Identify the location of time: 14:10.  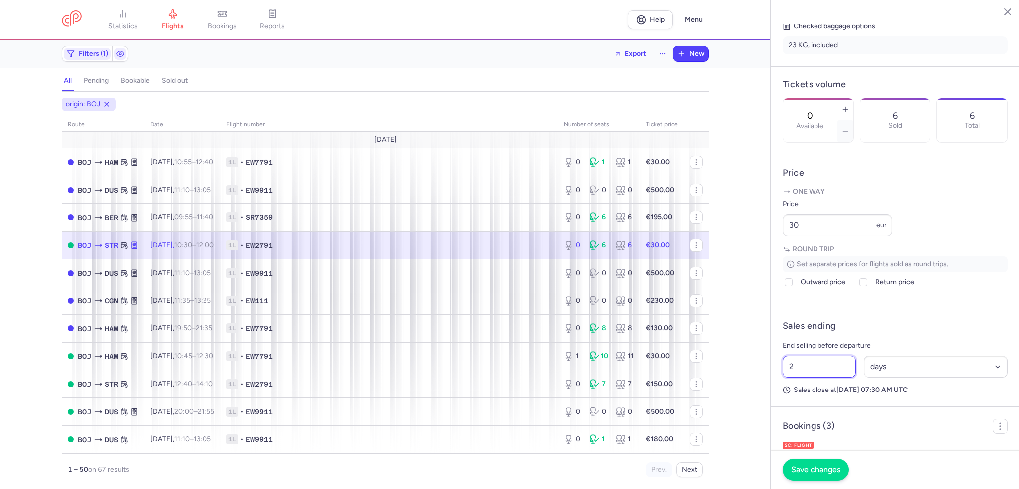
(205, 384).